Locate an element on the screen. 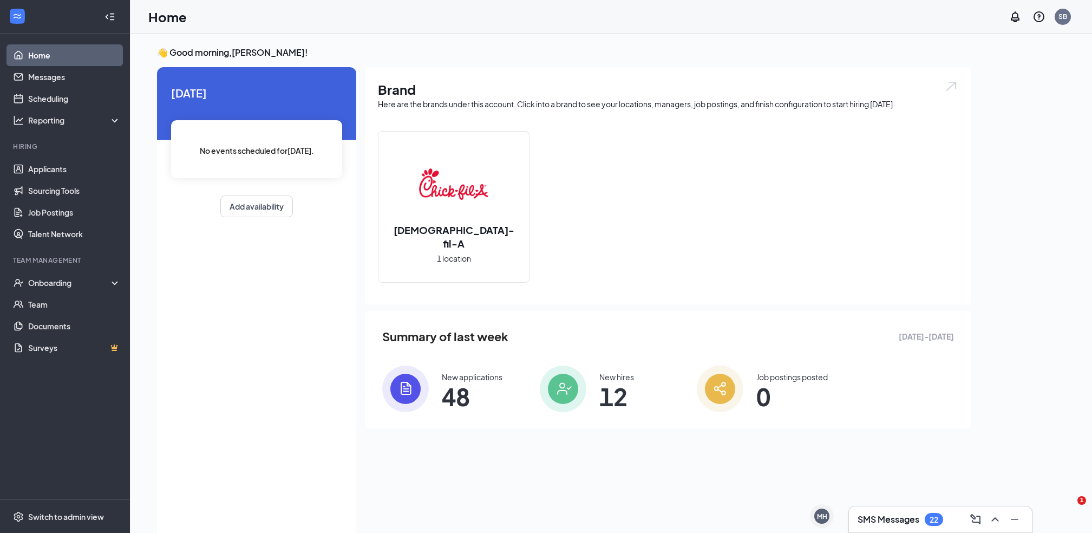  img: open.6027fd2a22e1237b5b06.svg is located at coordinates (951, 86).